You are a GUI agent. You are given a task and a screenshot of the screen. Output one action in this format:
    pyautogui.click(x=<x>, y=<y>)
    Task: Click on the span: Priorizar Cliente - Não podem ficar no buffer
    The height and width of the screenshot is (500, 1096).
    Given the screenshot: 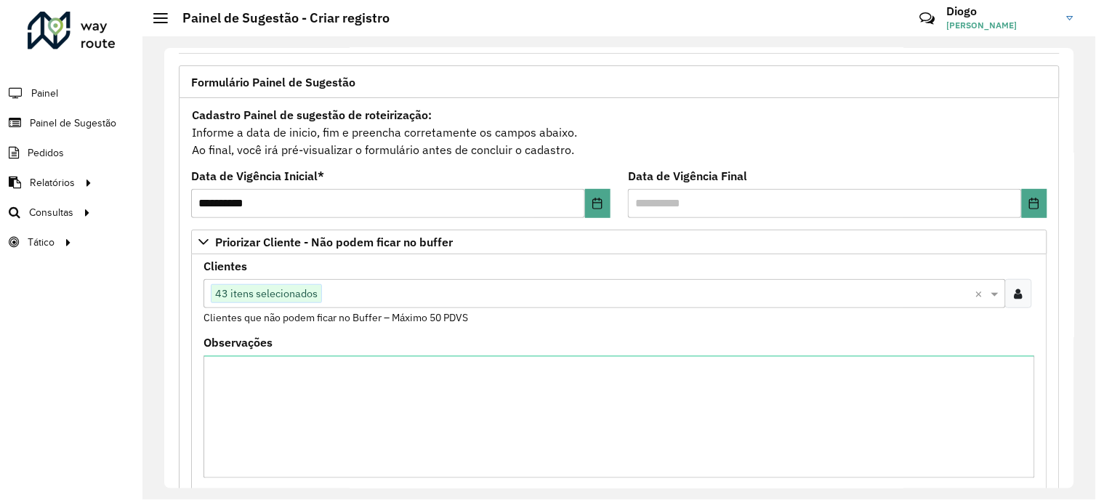 What is the action you would take?
    pyautogui.click(x=334, y=242)
    